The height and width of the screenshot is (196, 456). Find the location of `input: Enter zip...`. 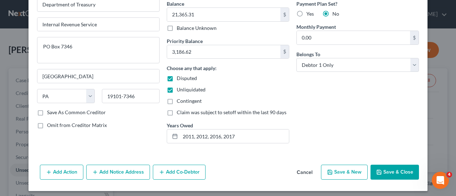

input: Enter zip... is located at coordinates (131, 96).